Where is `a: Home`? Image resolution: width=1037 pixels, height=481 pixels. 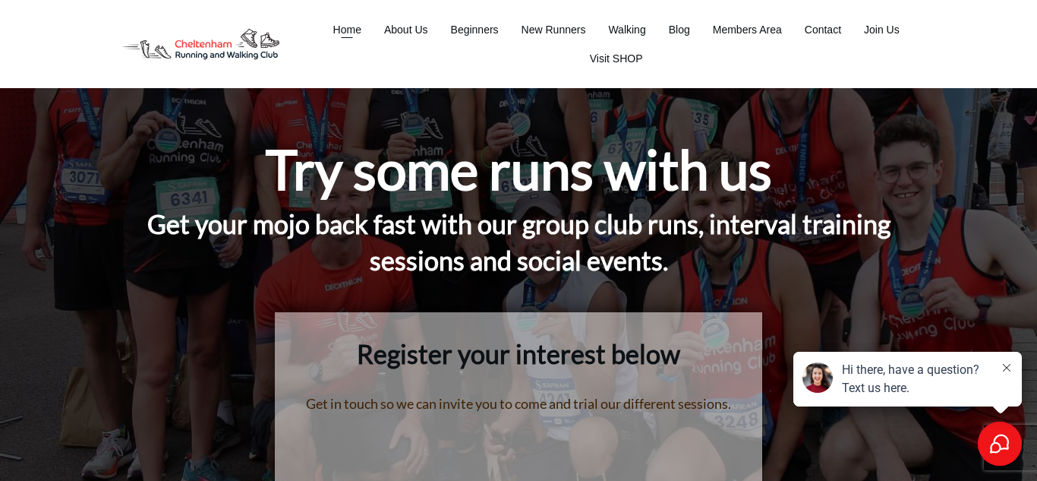
a: Home is located at coordinates (347, 30).